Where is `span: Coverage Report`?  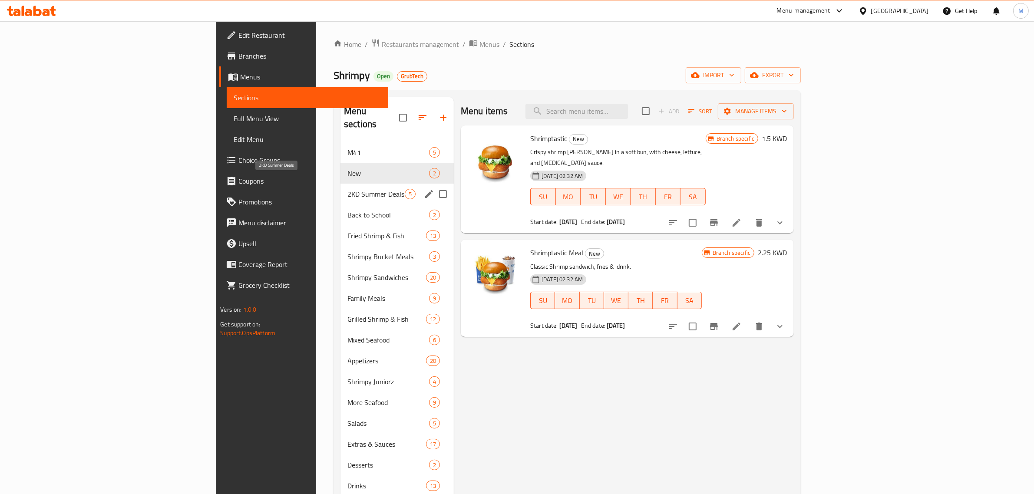 span: Coverage Report is located at coordinates (310, 264).